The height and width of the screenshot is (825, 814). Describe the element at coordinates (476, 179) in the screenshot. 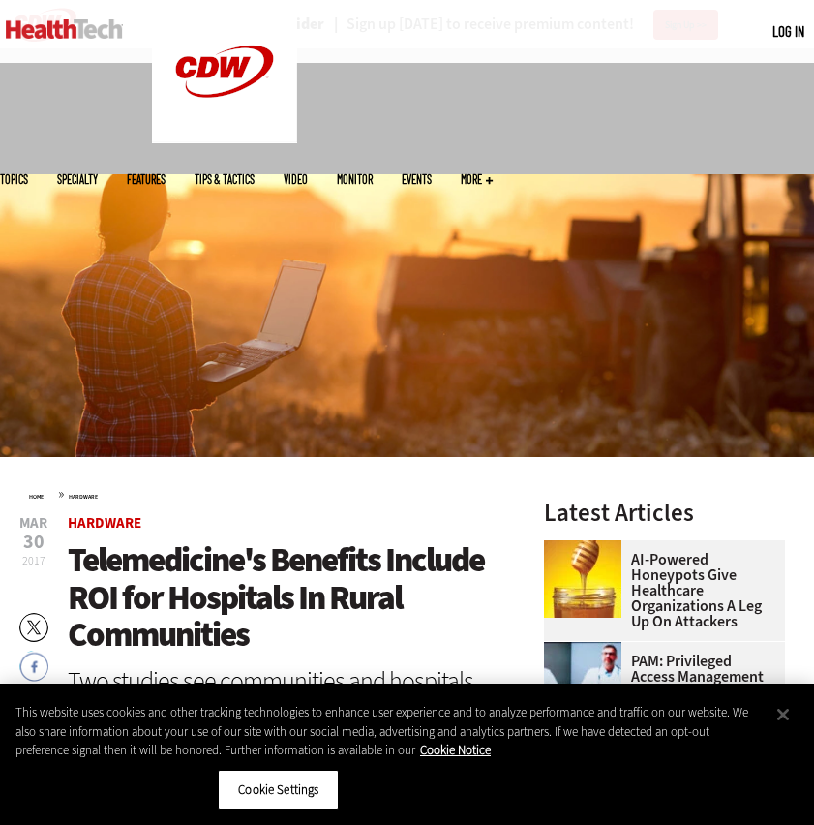

I see `span: More` at that location.